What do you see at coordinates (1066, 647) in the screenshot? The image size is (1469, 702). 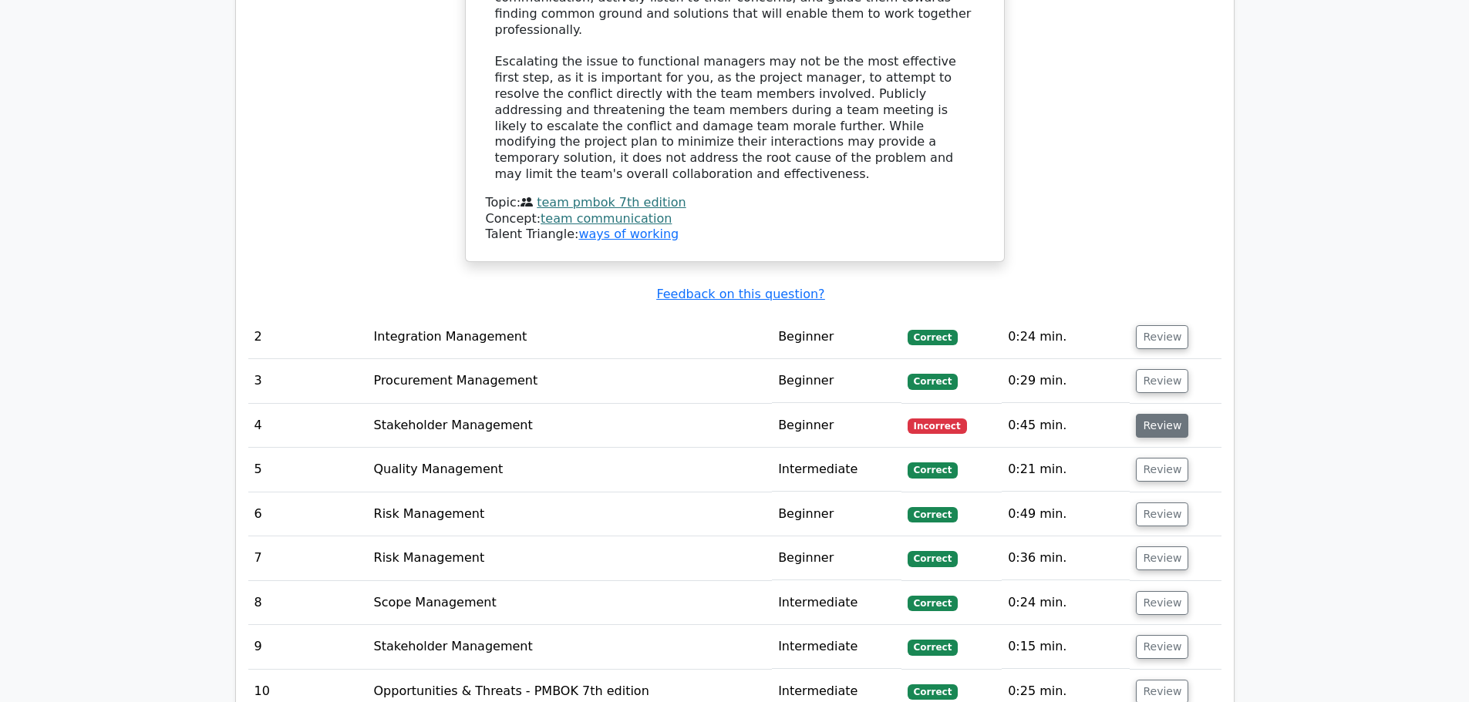 I see `td: 0:15 min.` at bounding box center [1066, 647].